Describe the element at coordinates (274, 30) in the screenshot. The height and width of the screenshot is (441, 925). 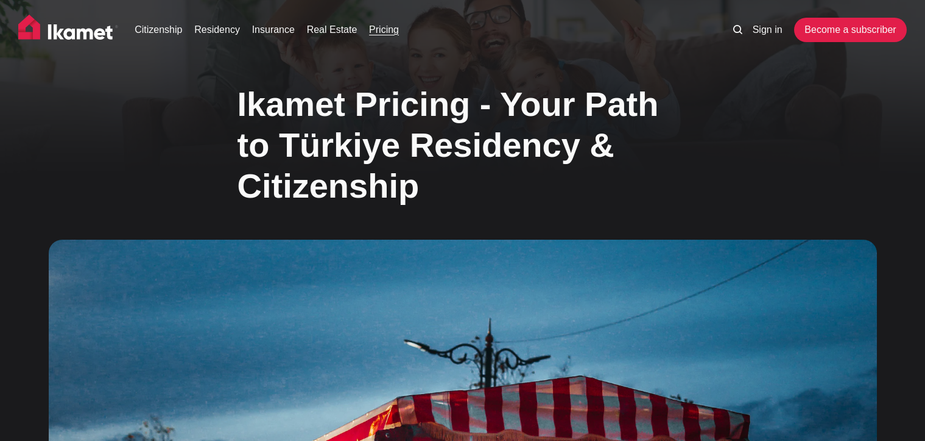
I see `a: Insurance` at that location.